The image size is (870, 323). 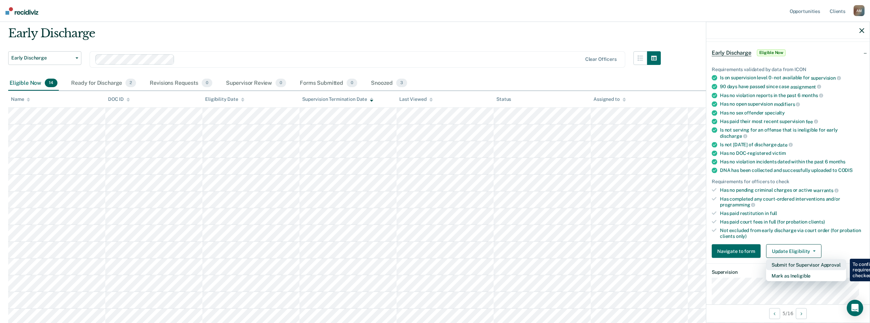 What do you see at coordinates (811, 121) in the screenshot?
I see `span: fee` at bounding box center [811, 121].